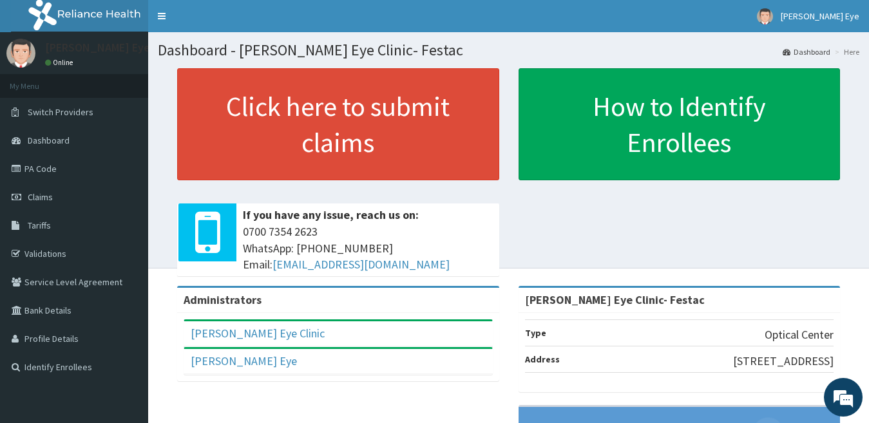 The height and width of the screenshot is (423, 869). I want to click on a: Click here to submit claims, so click(338, 124).